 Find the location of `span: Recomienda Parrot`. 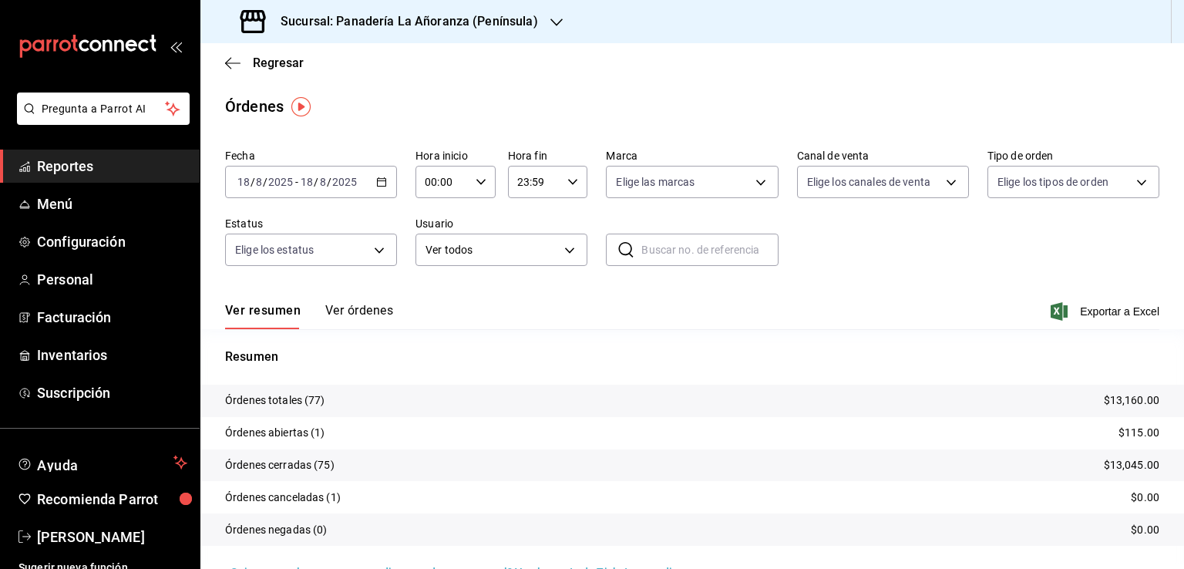

span: Recomienda Parrot is located at coordinates (112, 499).